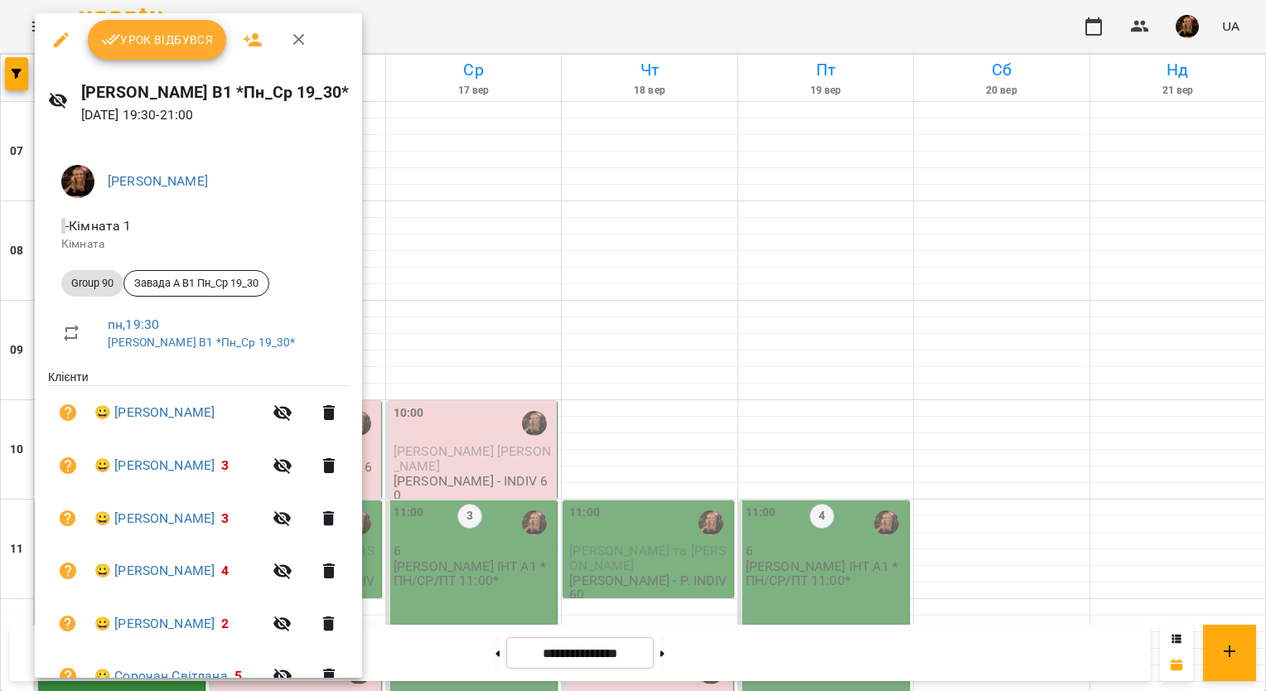  Describe the element at coordinates (161, 676) in the screenshot. I see `a: 😀 Сорочан Світлана` at that location.